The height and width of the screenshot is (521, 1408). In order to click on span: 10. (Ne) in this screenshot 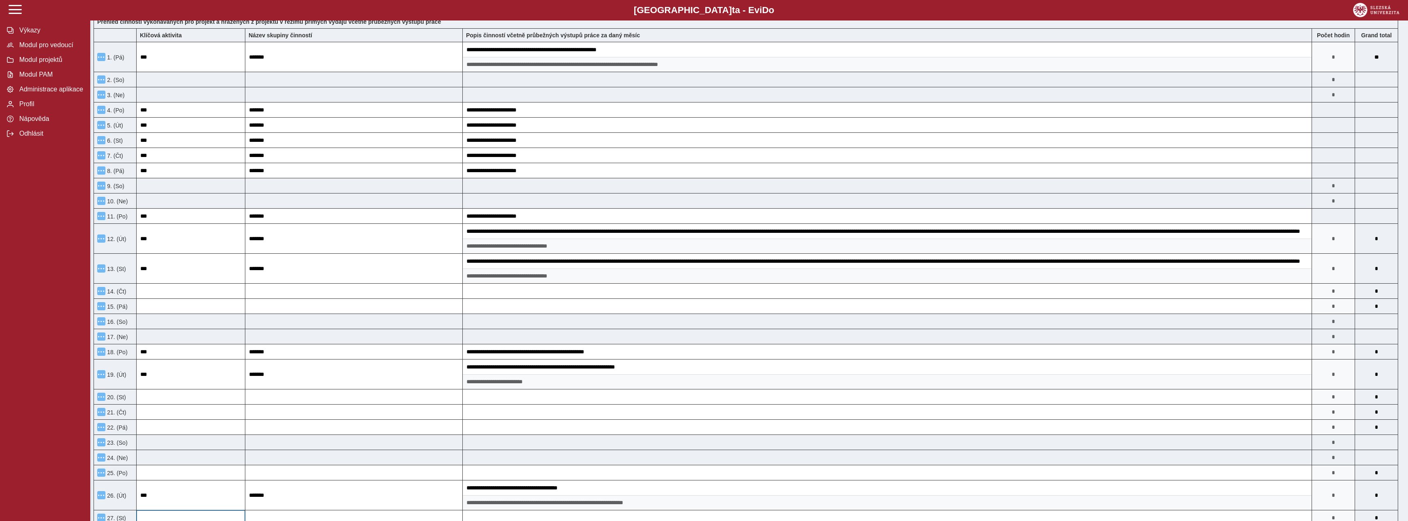, I will do `click(116, 201)`.